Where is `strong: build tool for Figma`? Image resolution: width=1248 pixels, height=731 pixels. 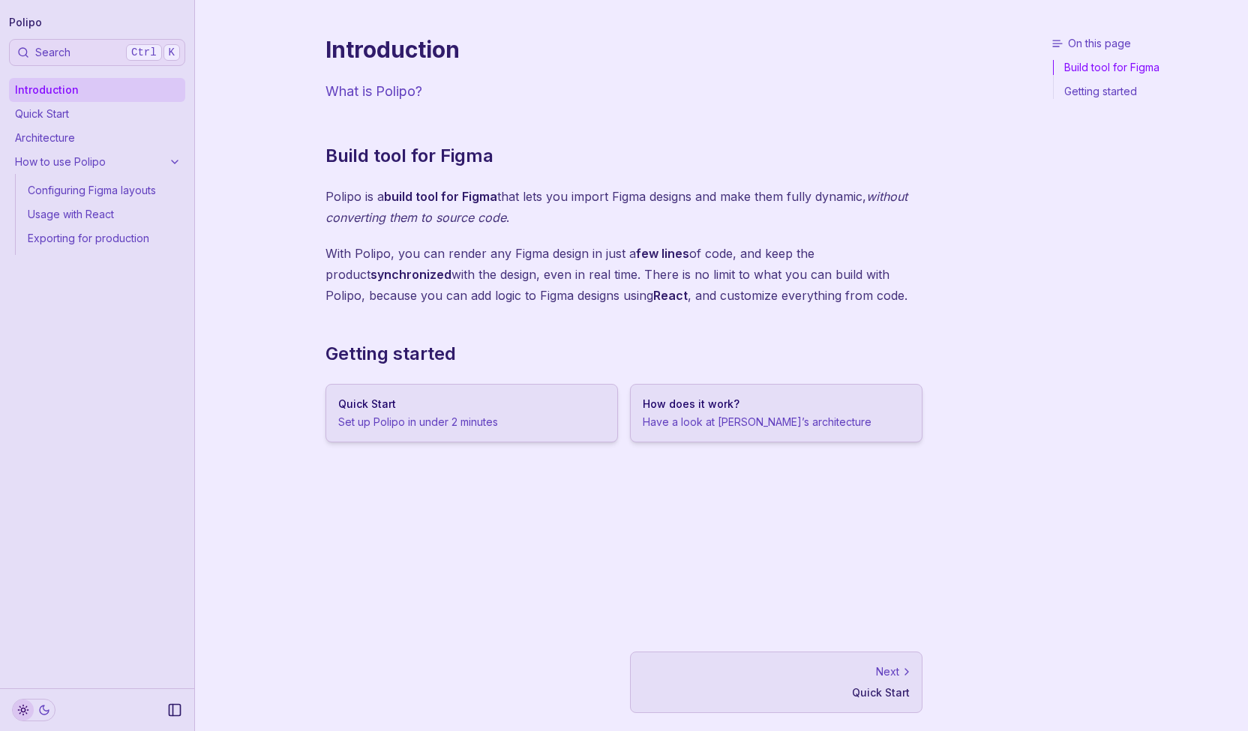
strong: build tool for Figma is located at coordinates (440, 197).